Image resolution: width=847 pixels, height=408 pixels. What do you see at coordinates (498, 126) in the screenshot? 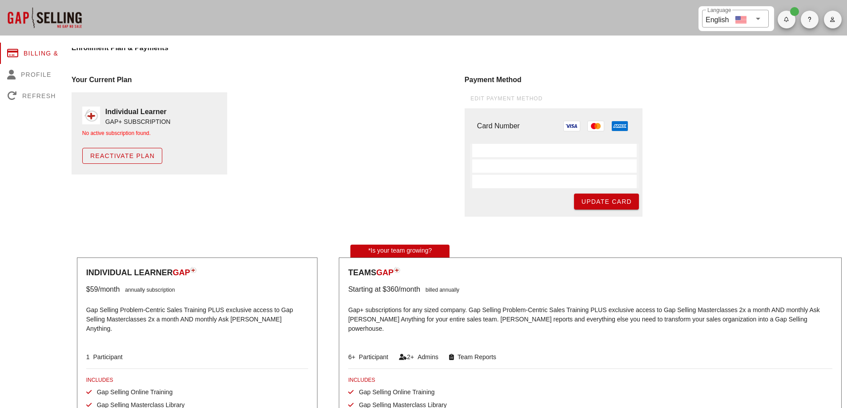
I see `label: Card Number` at bounding box center [498, 126].